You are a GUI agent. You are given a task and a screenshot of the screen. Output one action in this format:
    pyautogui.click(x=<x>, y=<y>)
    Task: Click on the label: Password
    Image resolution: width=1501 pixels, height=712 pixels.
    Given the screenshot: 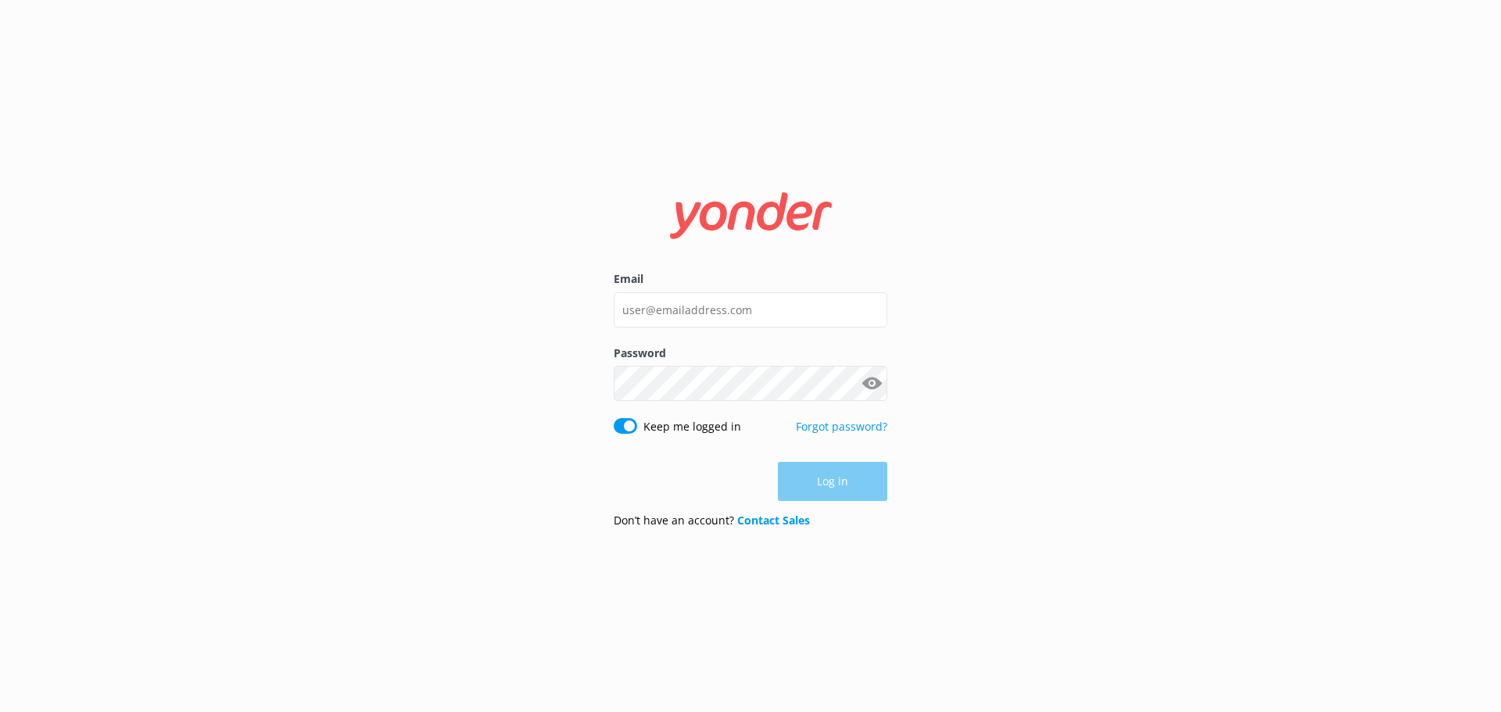 What is the action you would take?
    pyautogui.click(x=751, y=353)
    